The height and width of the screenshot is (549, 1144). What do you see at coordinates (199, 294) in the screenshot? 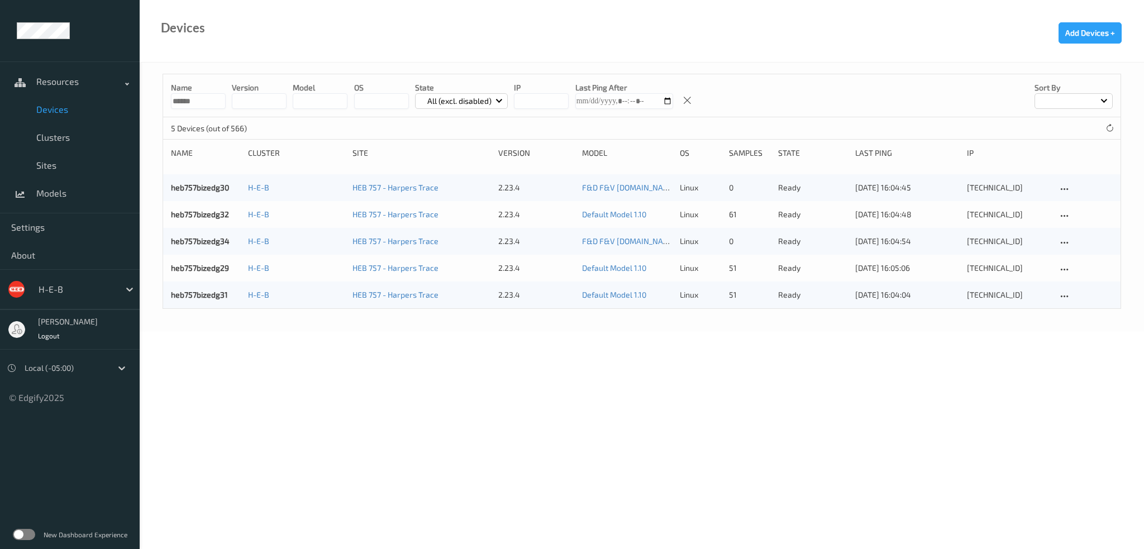
I see `a: heb757bizedg31` at bounding box center [199, 294].